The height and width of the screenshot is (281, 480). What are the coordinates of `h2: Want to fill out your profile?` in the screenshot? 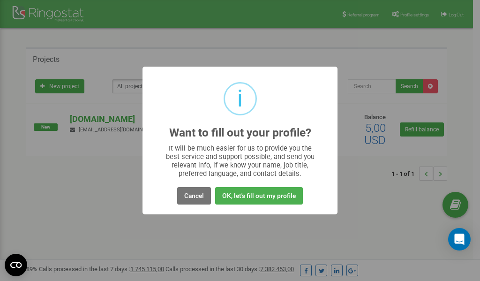 It's located at (240, 133).